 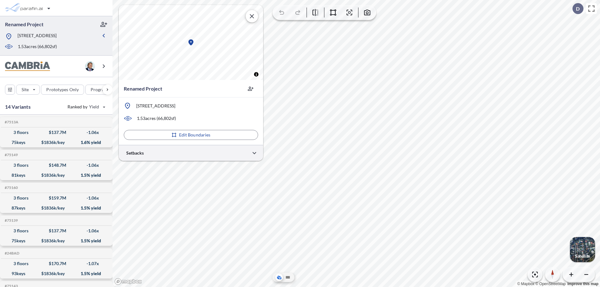 What do you see at coordinates (288, 278) in the screenshot?
I see `button: Site Plan` at bounding box center [288, 278].